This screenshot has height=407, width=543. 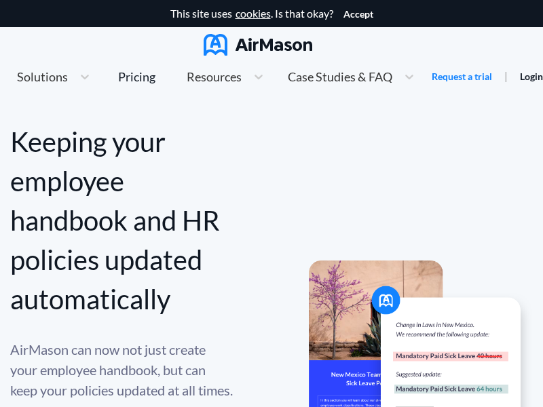 What do you see at coordinates (136, 77) in the screenshot?
I see `div: Pricing` at bounding box center [136, 77].